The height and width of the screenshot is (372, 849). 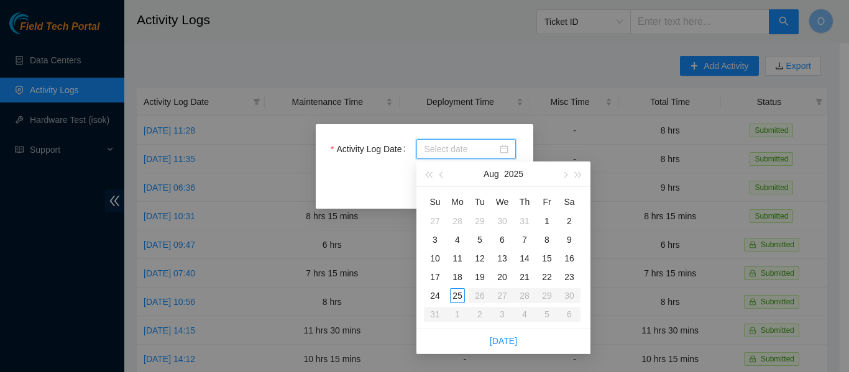 I want to click on div: 20, so click(x=502, y=277).